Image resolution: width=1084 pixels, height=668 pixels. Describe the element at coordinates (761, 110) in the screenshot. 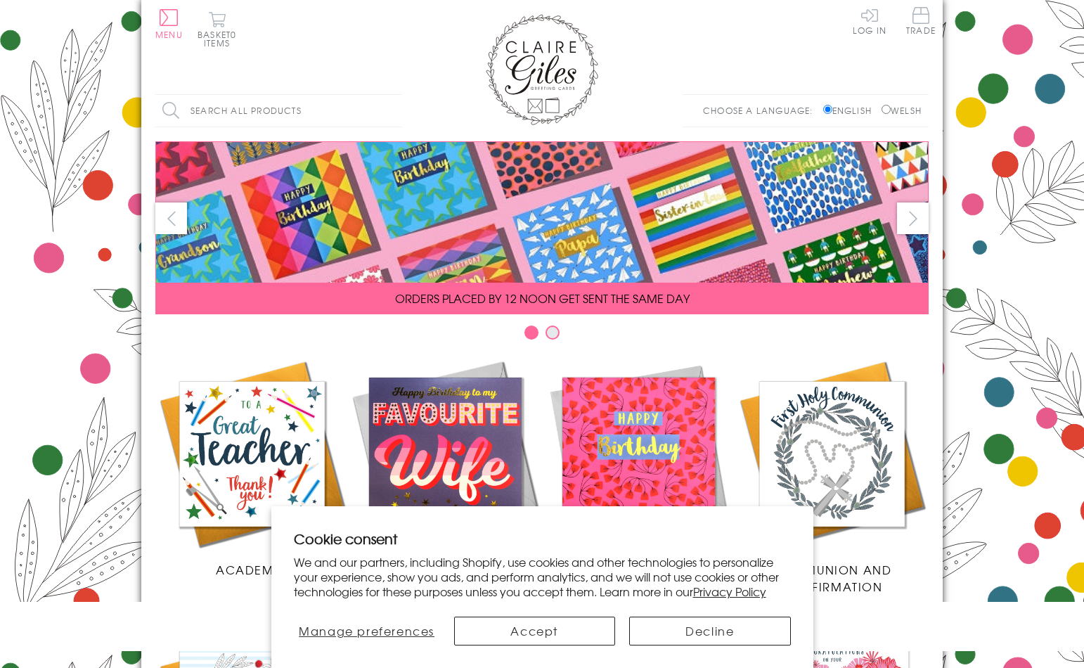

I see `p: Choose a language:` at that location.